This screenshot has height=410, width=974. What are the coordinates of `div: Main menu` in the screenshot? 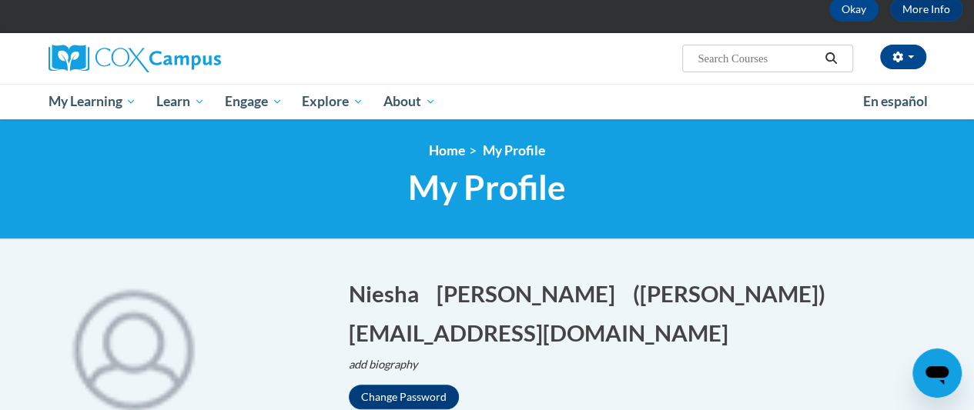 It's located at (487, 102).